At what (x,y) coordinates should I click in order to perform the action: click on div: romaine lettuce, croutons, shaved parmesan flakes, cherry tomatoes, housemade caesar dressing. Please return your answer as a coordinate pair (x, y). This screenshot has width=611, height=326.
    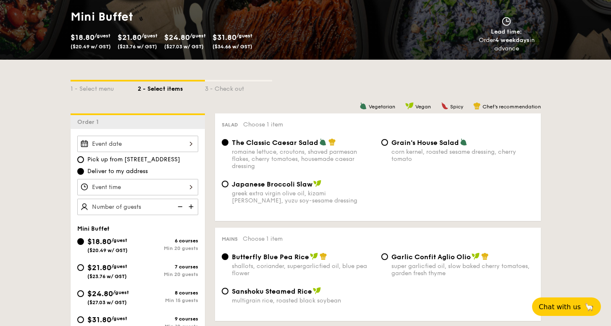
    Looking at the image, I should click on (303, 159).